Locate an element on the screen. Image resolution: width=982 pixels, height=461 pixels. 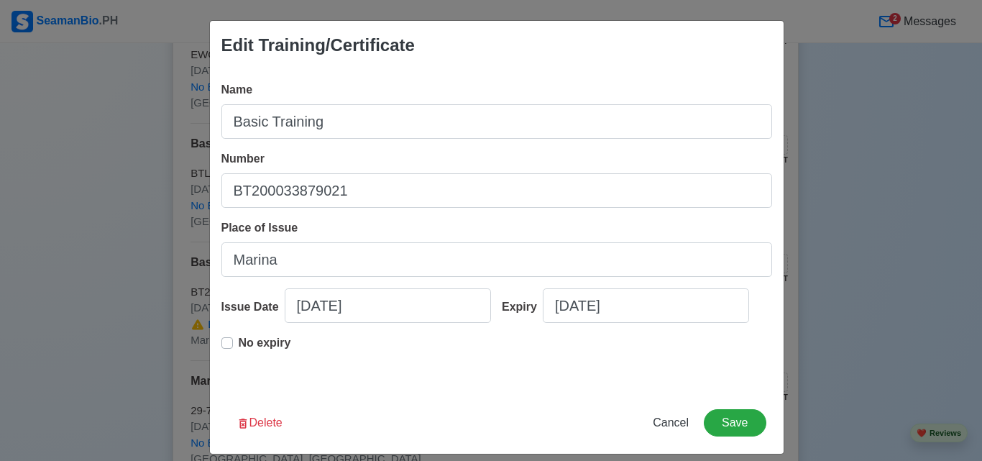
div: Edit Training/Certificate is located at coordinates (318, 45).